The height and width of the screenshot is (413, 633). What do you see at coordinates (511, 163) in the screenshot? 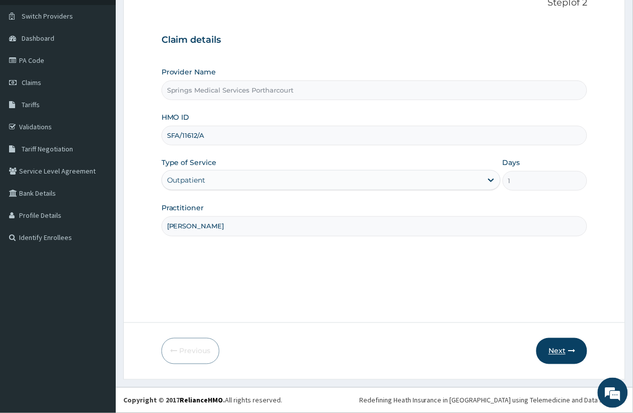
I see `label: Days` at bounding box center [511, 163].